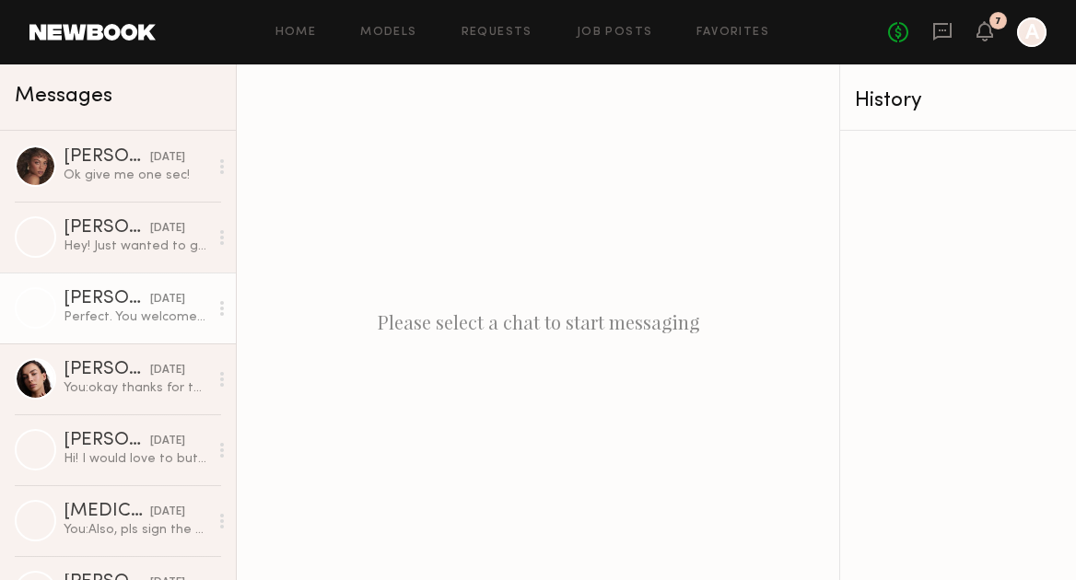 The height and width of the screenshot is (580, 1076). I want to click on a: Job Posts, so click(614, 32).